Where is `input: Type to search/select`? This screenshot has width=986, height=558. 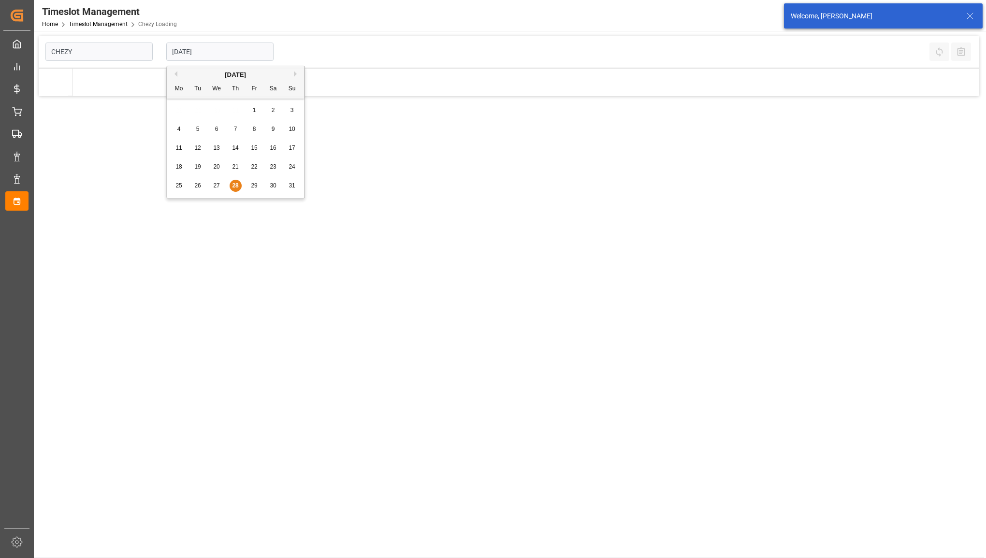 input: Type to search/select is located at coordinates (99, 52).